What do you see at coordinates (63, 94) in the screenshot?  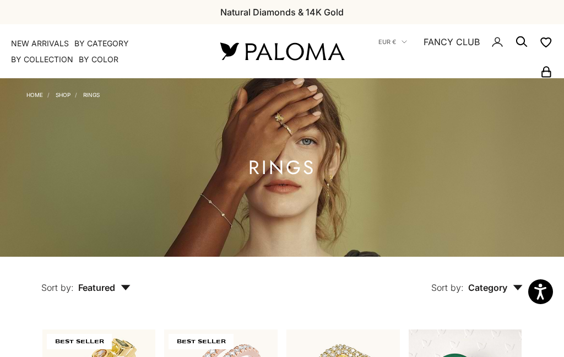 I see `nav: Breadcrumb` at bounding box center [63, 94].